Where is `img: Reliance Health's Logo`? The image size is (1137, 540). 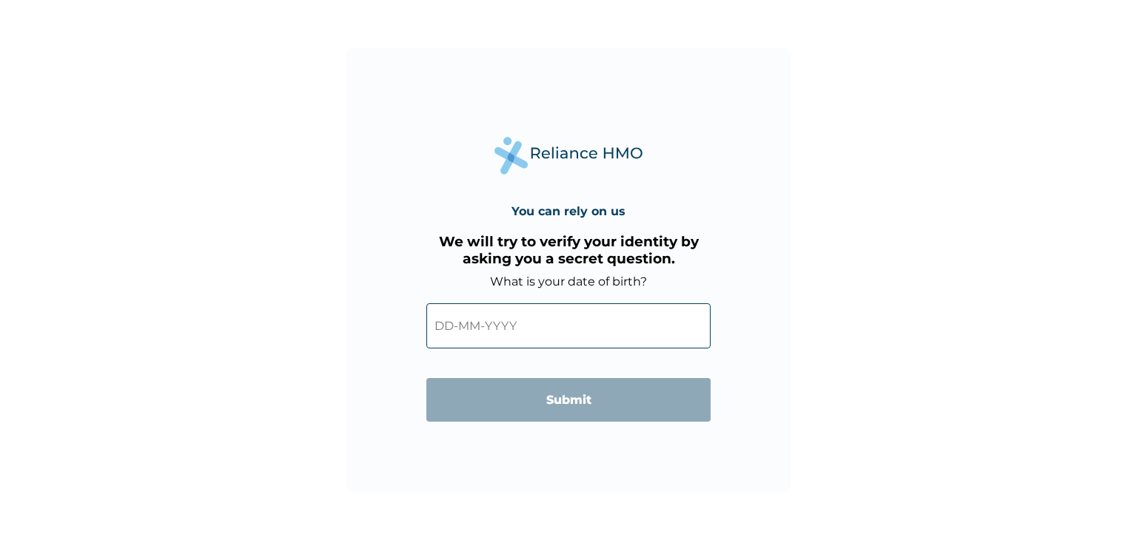 img: Reliance Health's Logo is located at coordinates (568, 155).